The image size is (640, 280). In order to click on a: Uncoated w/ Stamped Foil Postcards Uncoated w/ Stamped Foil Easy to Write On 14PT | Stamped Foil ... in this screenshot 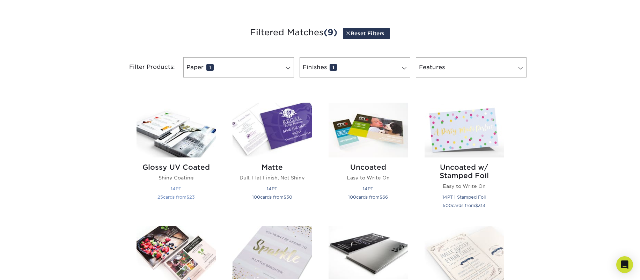, I will do `click(464, 160)`.